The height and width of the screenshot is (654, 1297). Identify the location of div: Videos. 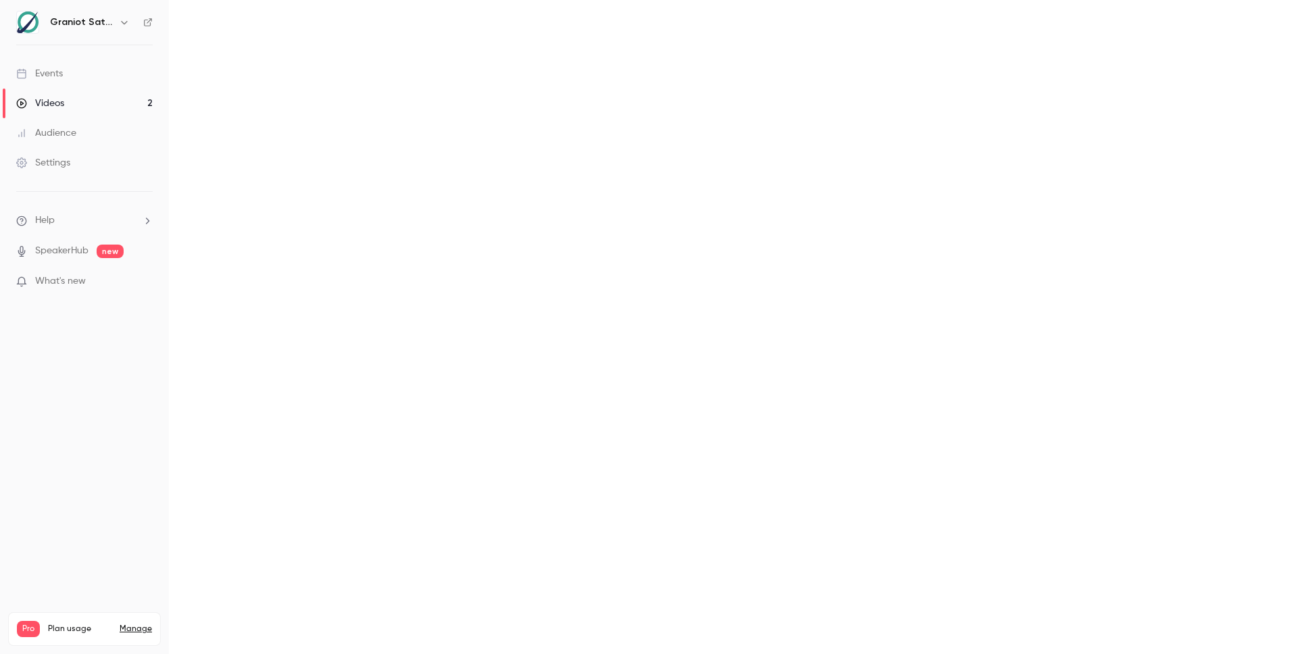
(40, 103).